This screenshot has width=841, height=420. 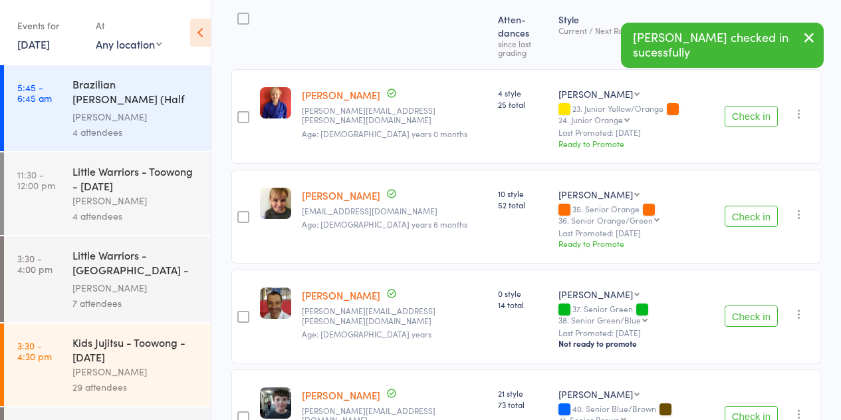 I want to click on span: 52 total, so click(x=523, y=204).